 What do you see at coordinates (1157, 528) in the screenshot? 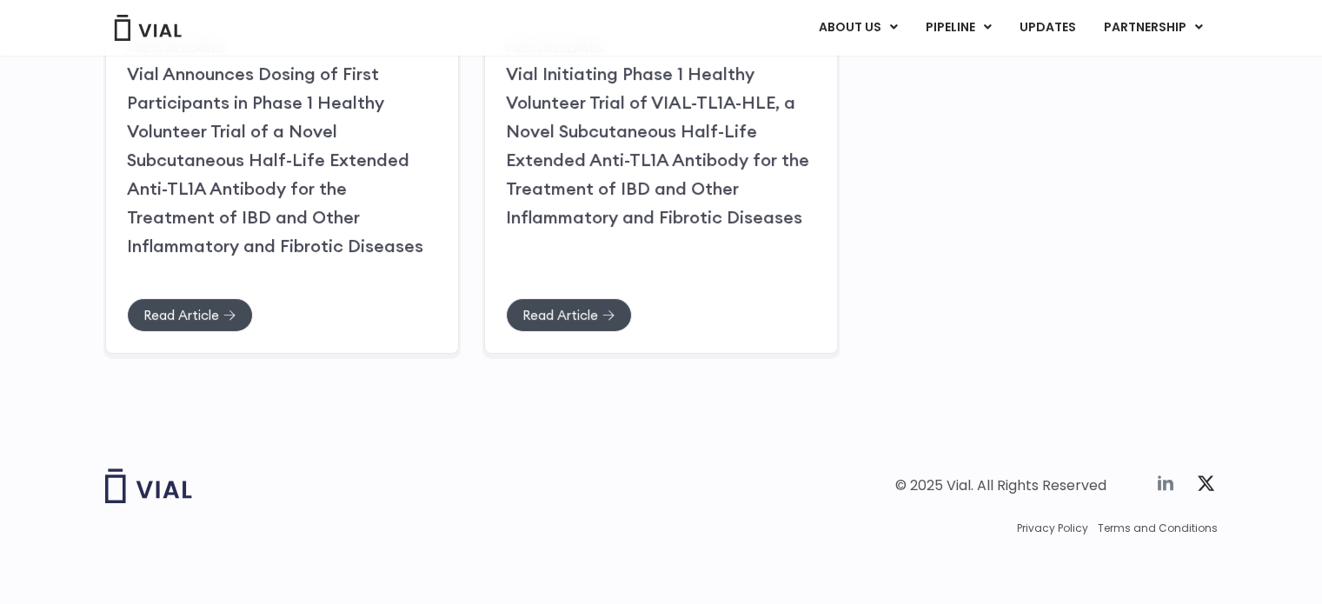
I see `a: Terms and Conditions` at bounding box center [1157, 528].